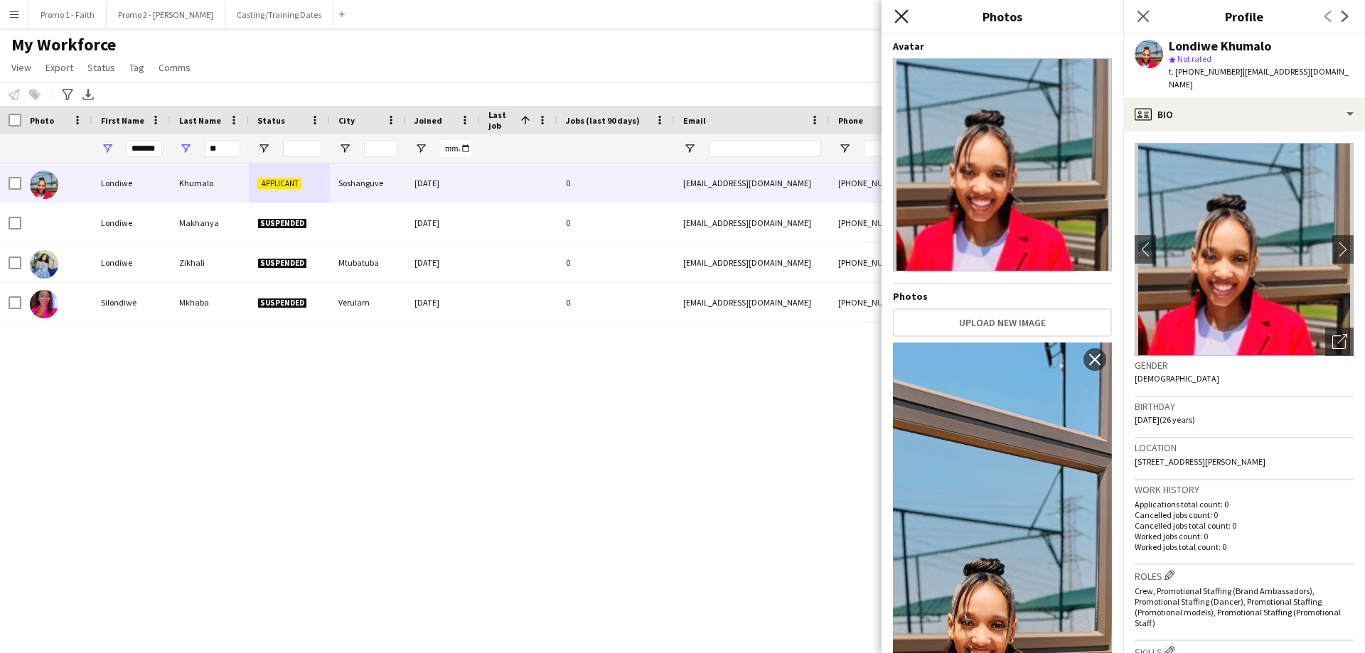  I want to click on img: Silondiwe Mkhaba, so click(44, 304).